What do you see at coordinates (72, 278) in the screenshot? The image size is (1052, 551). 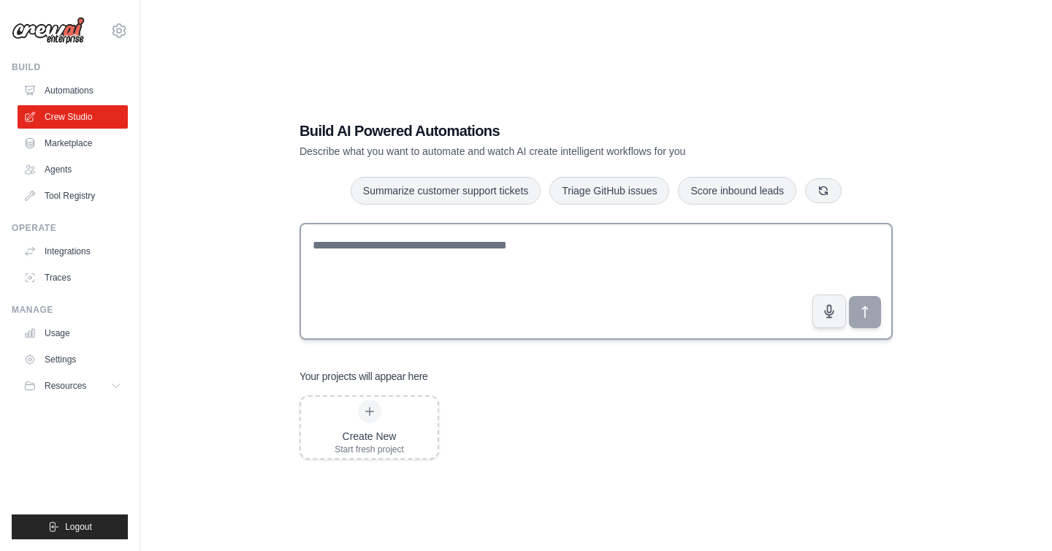 I see `a: Traces` at bounding box center [72, 278].